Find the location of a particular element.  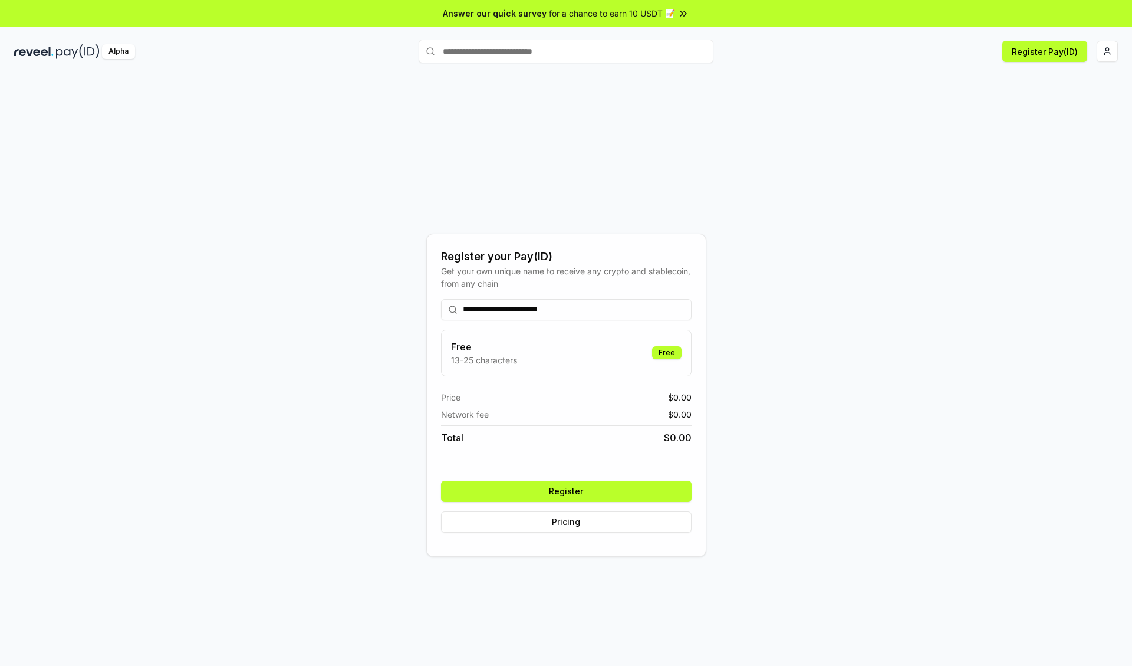

button: Register is located at coordinates (566, 491).